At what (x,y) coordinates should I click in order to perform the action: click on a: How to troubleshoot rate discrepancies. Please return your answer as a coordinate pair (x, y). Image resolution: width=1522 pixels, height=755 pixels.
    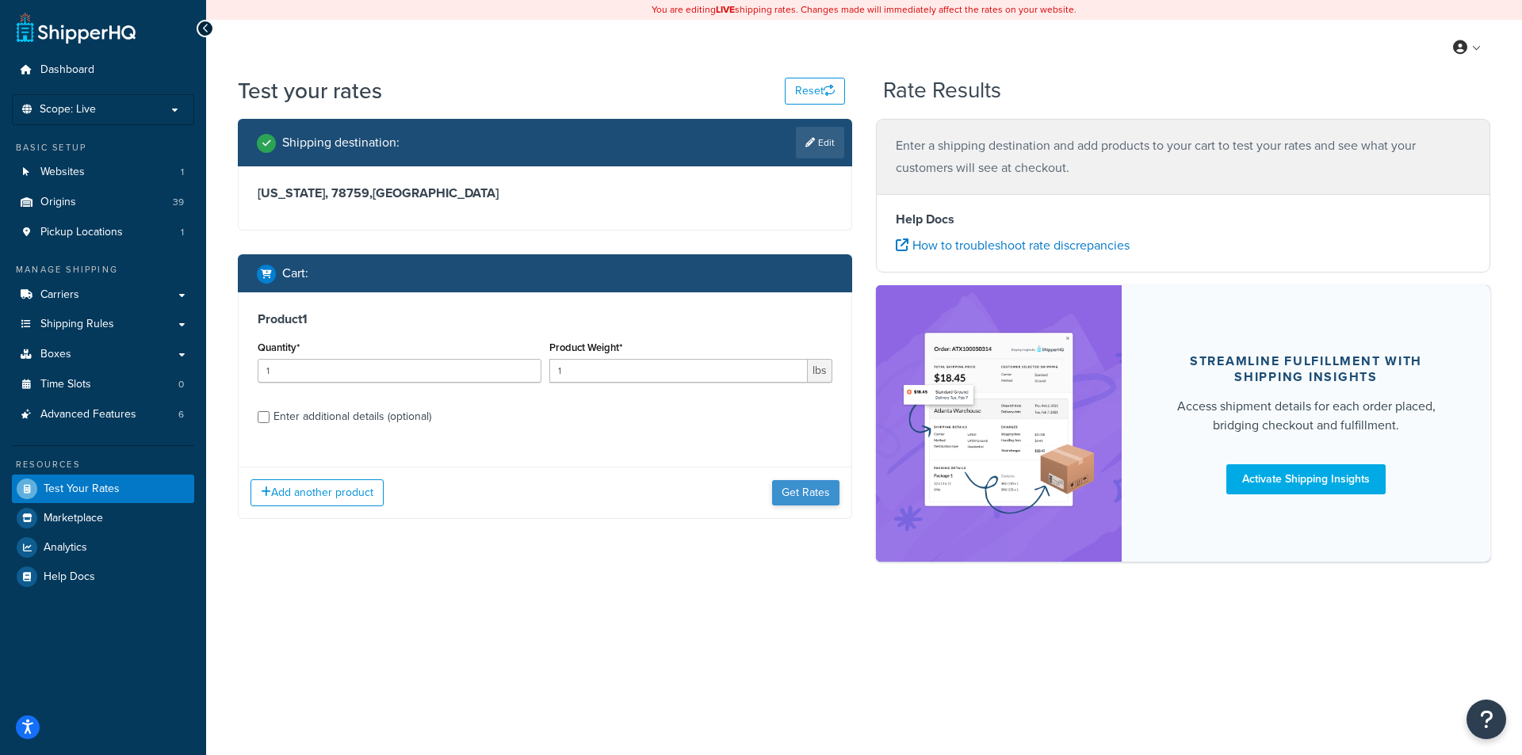
    Looking at the image, I should click on (1012, 245).